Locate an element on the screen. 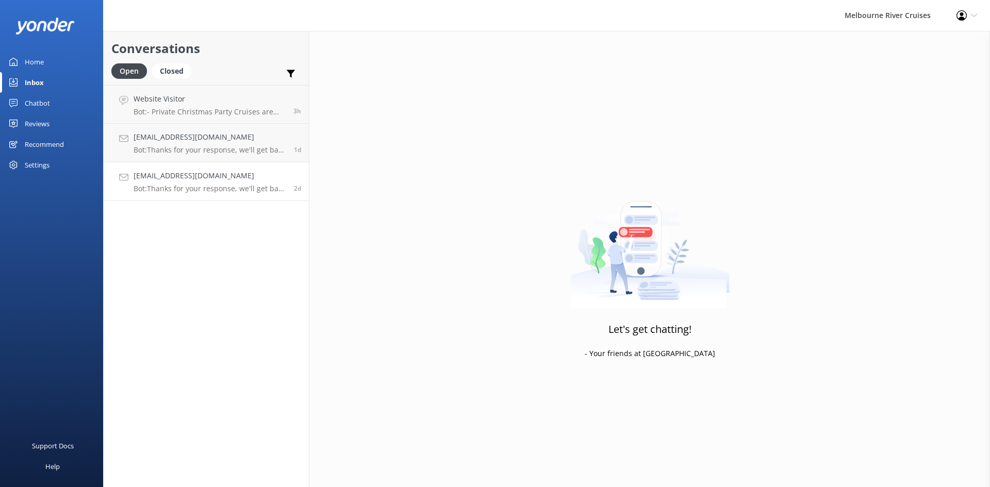 This screenshot has height=487, width=990. span: Sep 29 2025 11:05am (UTC +10:00) Australia/Sydney is located at coordinates (298, 188).